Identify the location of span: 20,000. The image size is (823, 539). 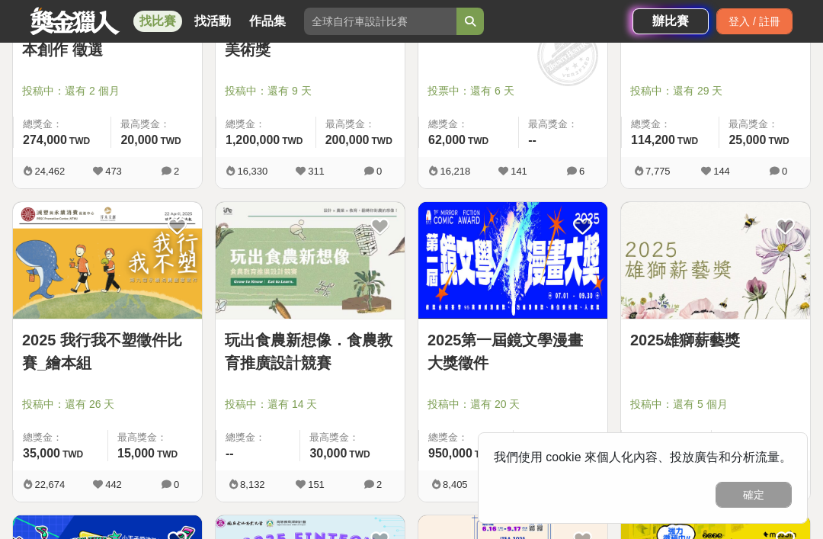
(139, 139).